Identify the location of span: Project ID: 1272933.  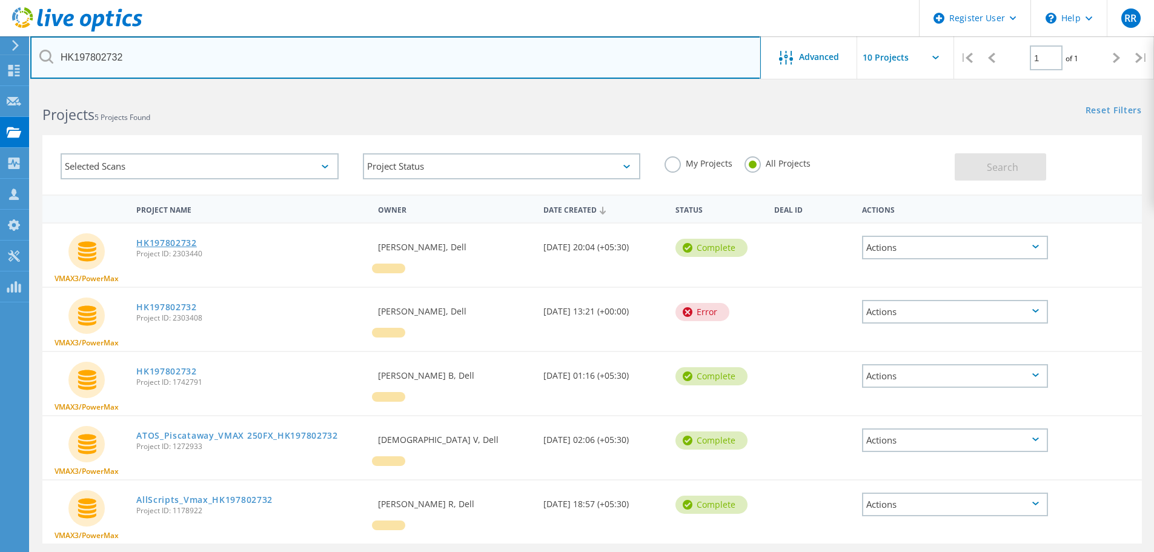
(251, 446).